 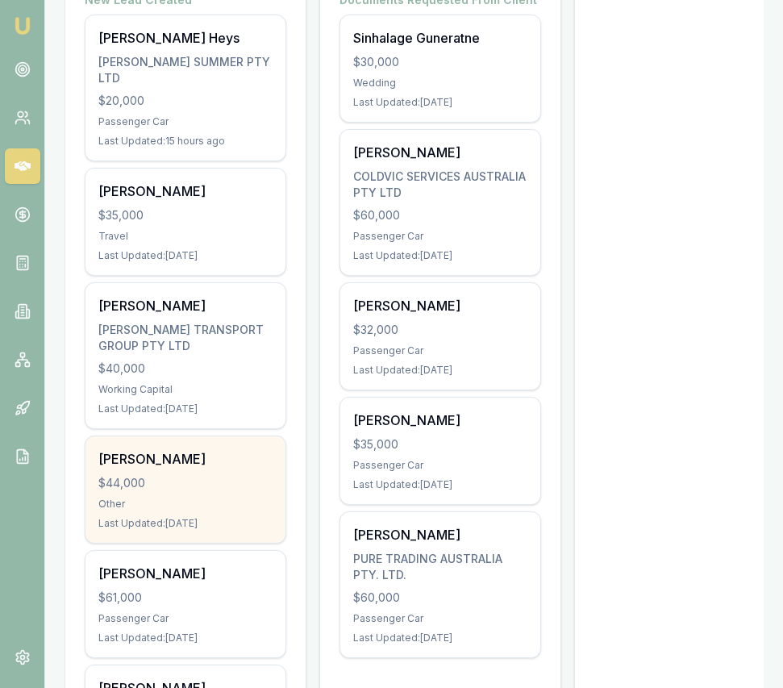 I want to click on div: Working Capital, so click(x=186, y=390).